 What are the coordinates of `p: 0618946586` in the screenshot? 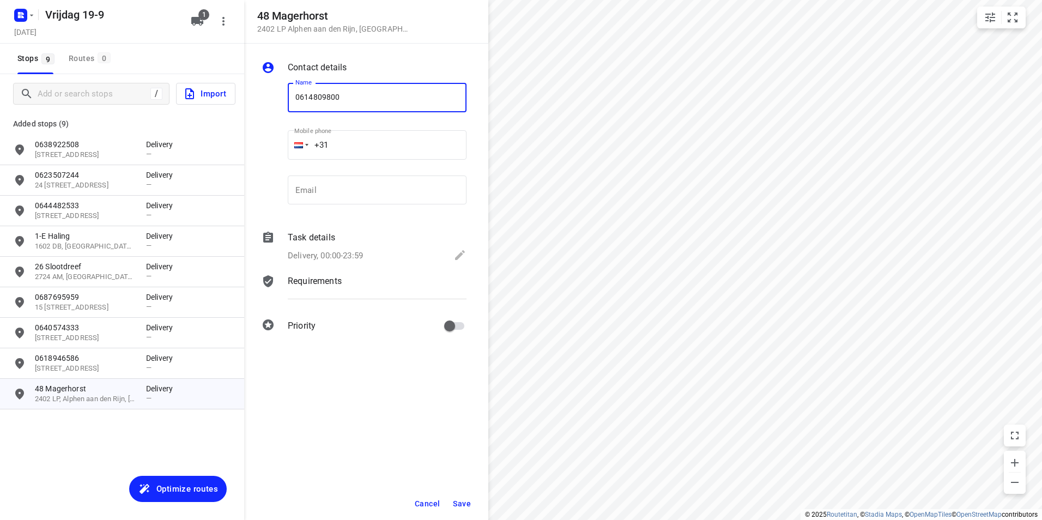 It's located at (85, 358).